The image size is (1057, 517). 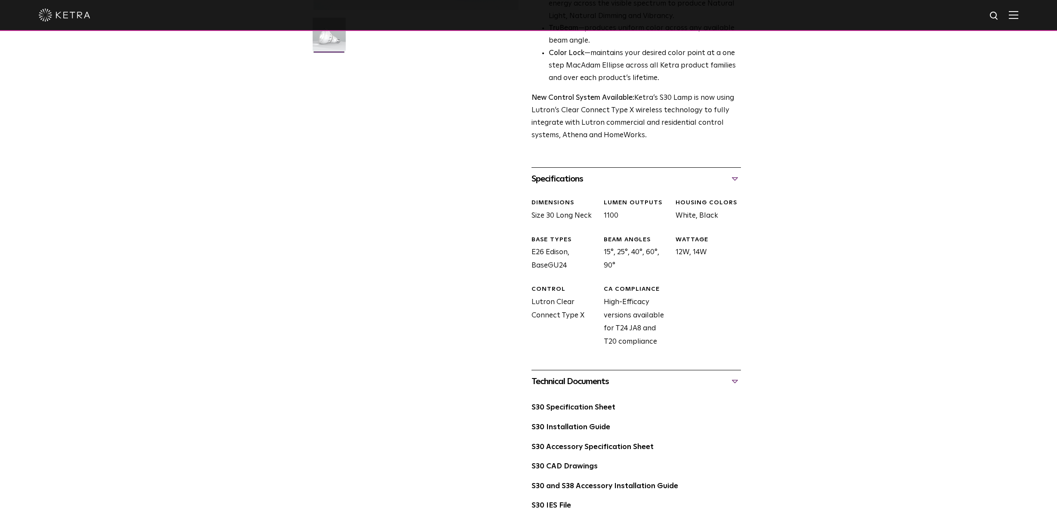 What do you see at coordinates (573, 407) in the screenshot?
I see `a: S30 Specification Sheet` at bounding box center [573, 407].